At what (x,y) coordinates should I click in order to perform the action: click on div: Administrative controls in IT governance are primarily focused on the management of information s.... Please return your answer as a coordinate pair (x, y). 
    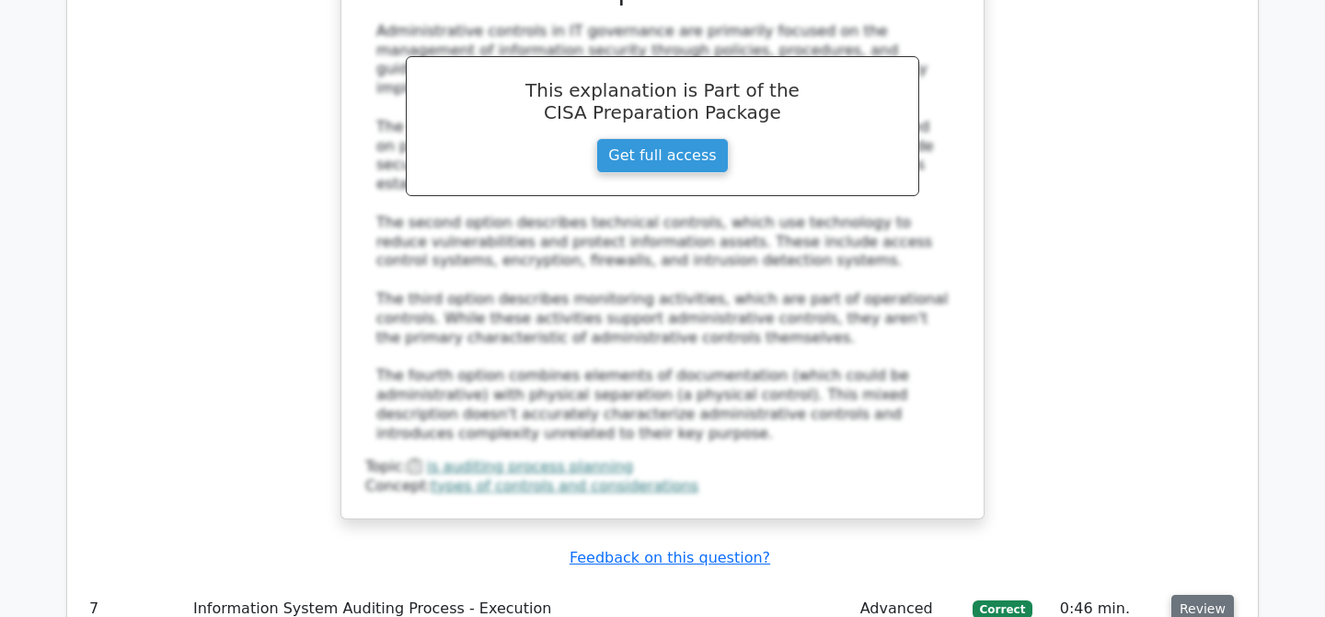
    Looking at the image, I should click on (663, 233).